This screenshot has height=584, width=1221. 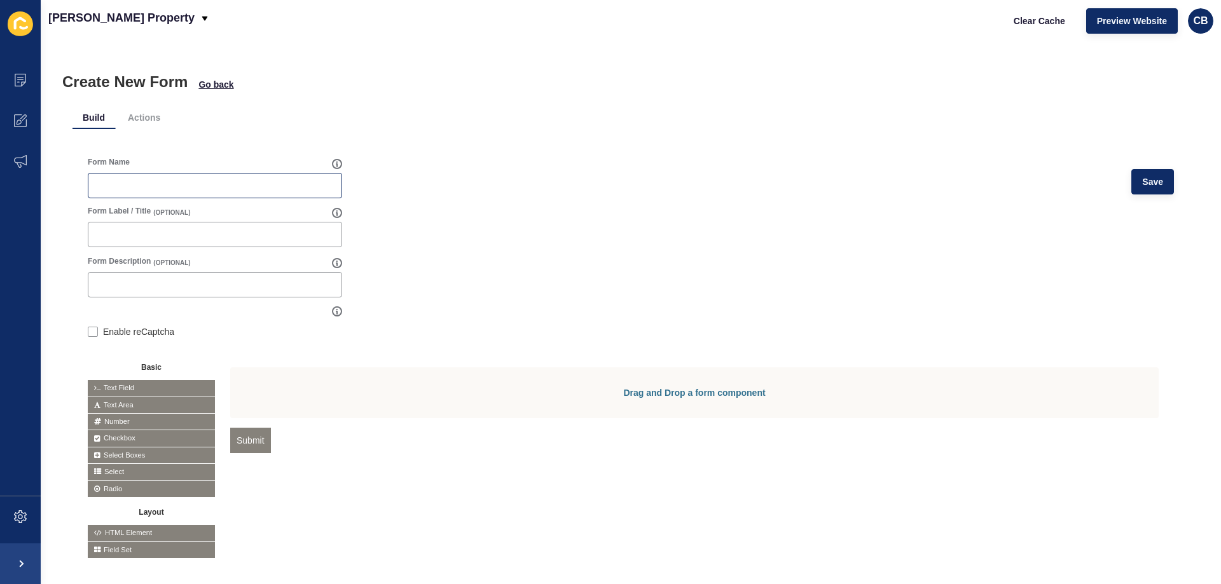 What do you see at coordinates (109, 162) in the screenshot?
I see `label: Form Name` at bounding box center [109, 162].